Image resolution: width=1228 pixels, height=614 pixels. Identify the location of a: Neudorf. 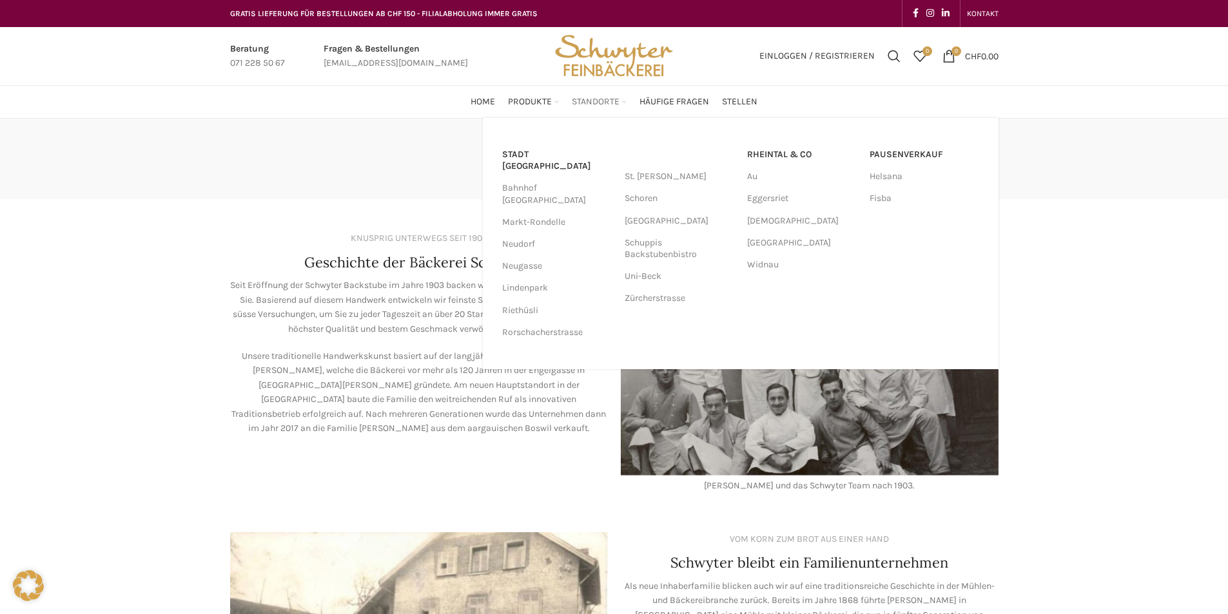
(557, 244).